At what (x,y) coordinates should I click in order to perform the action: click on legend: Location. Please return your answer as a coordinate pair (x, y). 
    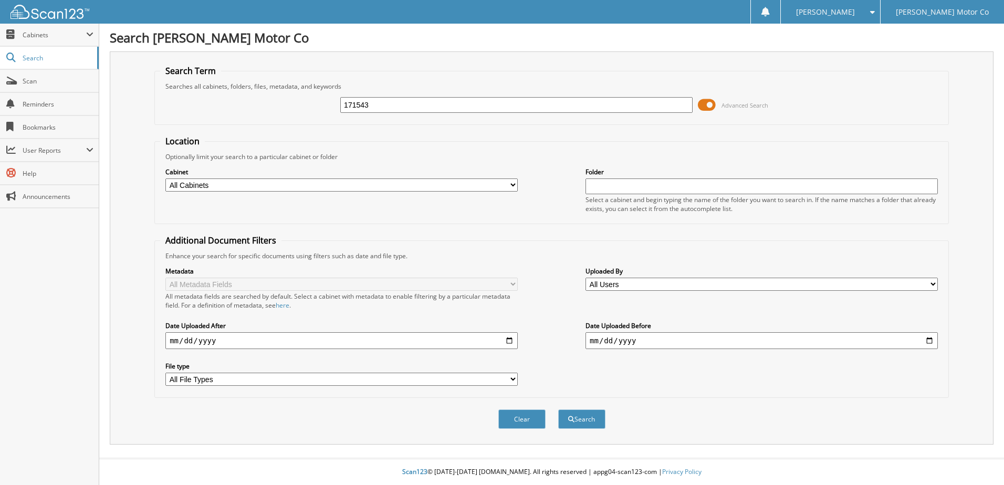
    Looking at the image, I should click on (182, 141).